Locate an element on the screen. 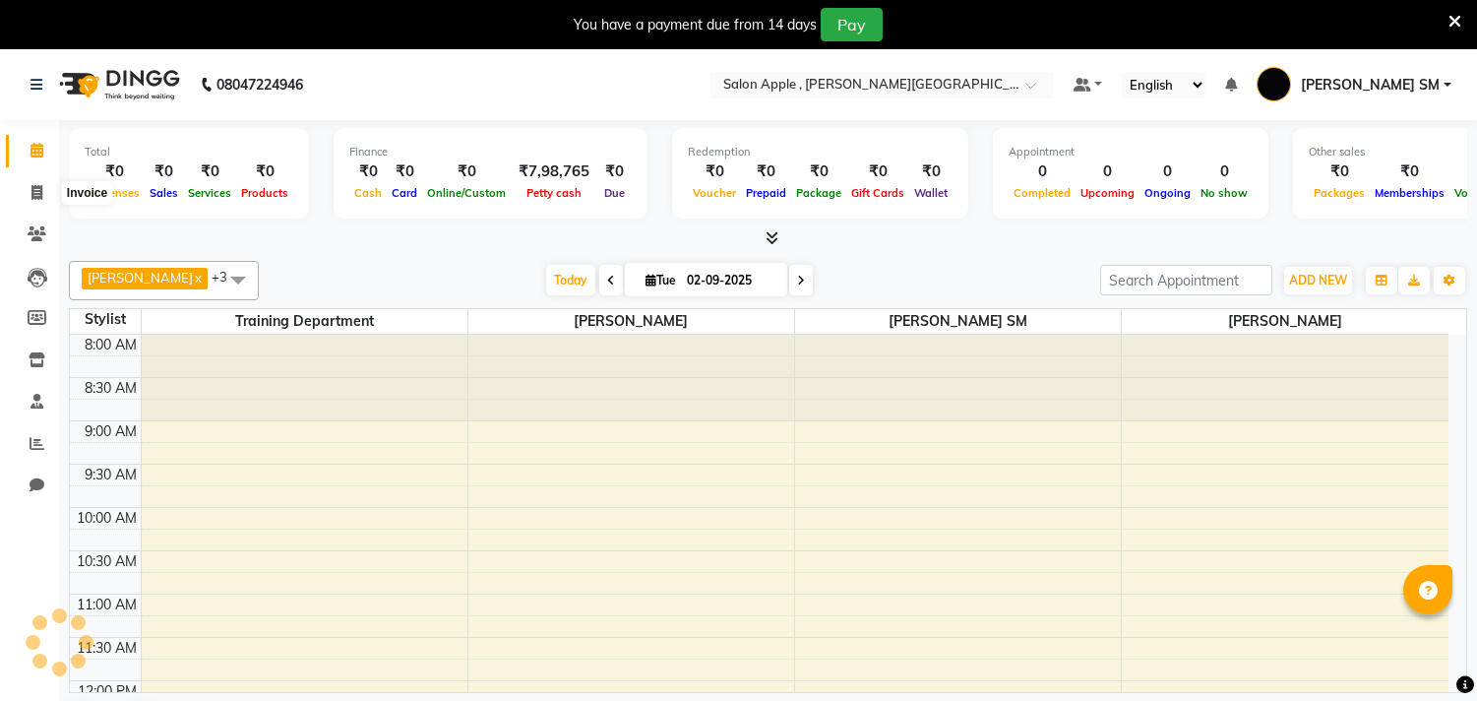 The width and height of the screenshot is (1477, 701). input: Search Appointment is located at coordinates (1186, 279).